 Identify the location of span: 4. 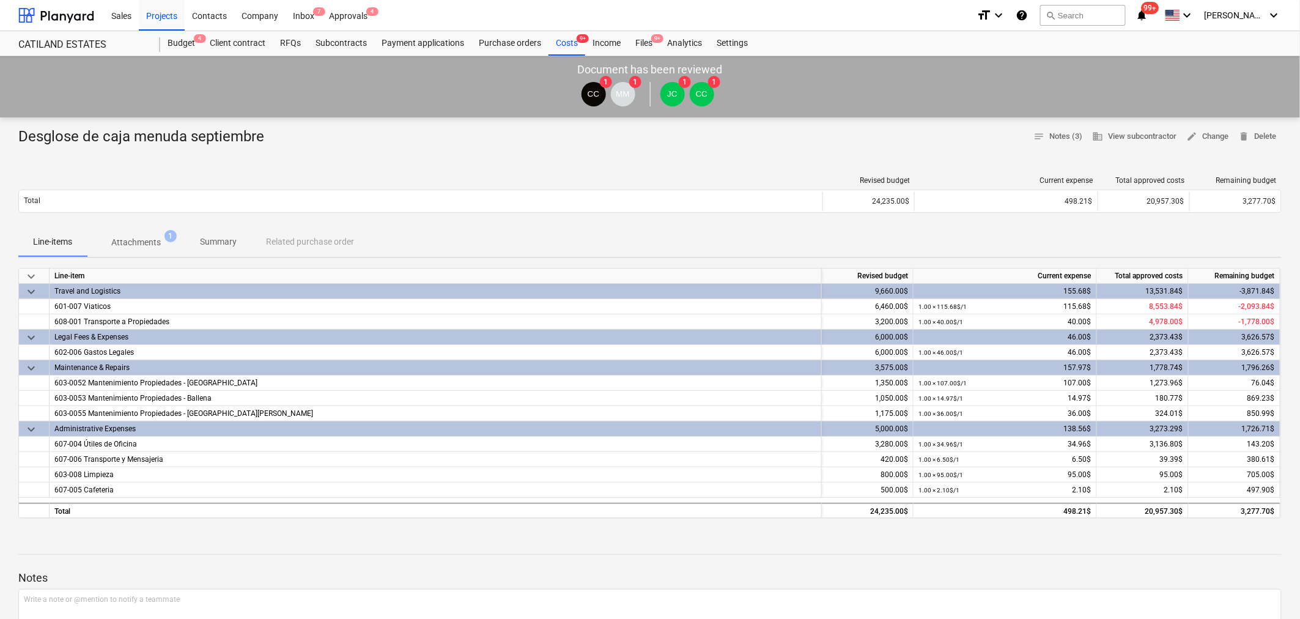
(372, 12).